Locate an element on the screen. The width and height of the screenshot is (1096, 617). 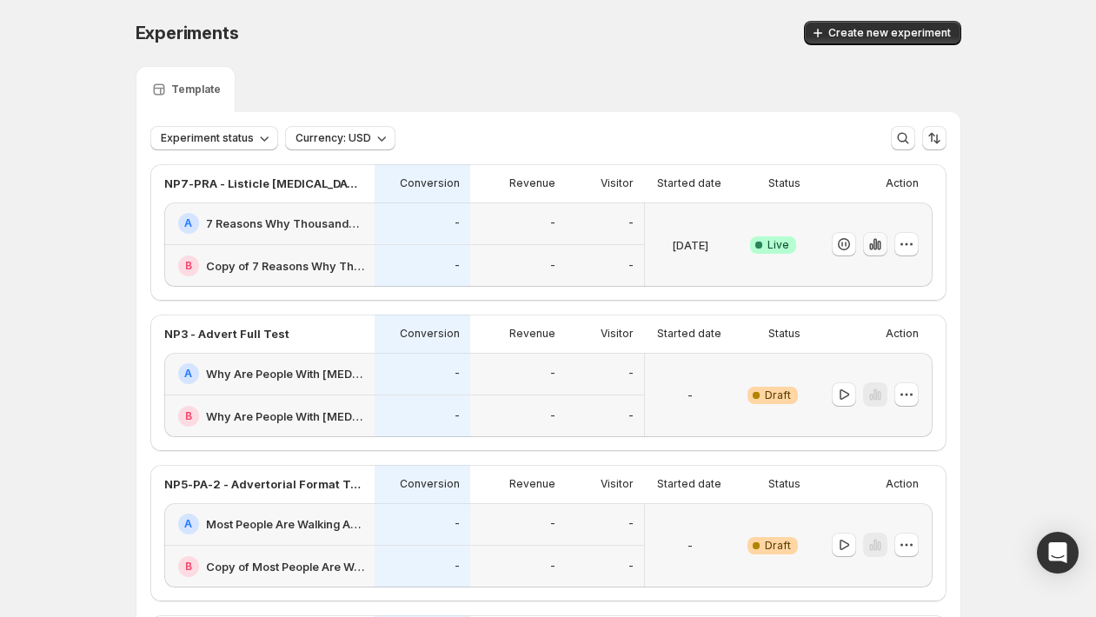
p: NP3 - Advert Full Test is located at coordinates (227, 334).